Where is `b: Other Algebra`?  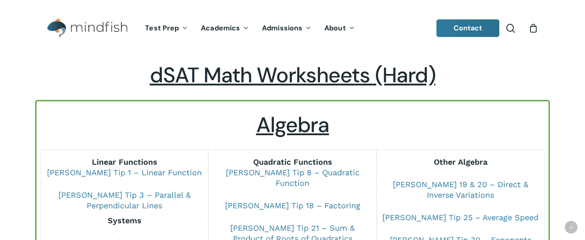
b: Other Algebra is located at coordinates (461, 161).